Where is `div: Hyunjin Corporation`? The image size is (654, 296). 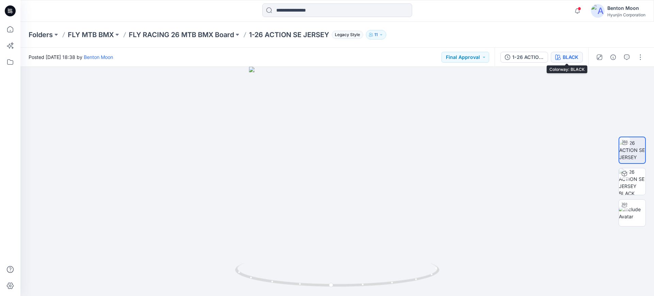 div: Hyunjin Corporation is located at coordinates (626, 15).